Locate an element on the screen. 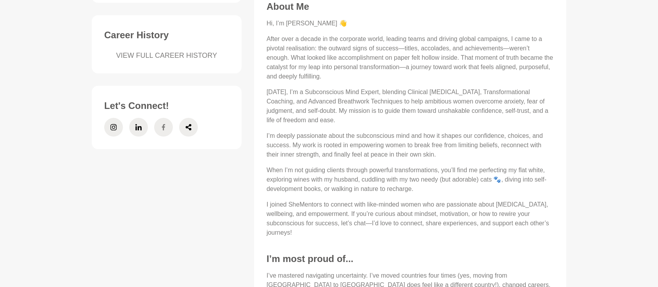 Image resolution: width=658 pixels, height=287 pixels. a: LinkedIn is located at coordinates (138, 127).